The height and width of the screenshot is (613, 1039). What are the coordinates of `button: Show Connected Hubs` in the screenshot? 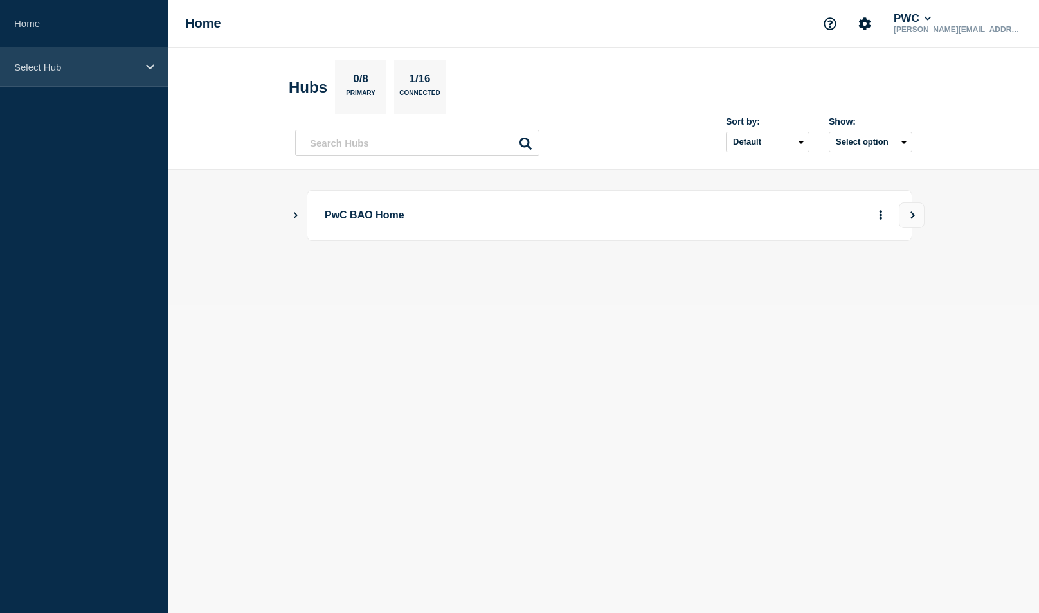 It's located at (296, 215).